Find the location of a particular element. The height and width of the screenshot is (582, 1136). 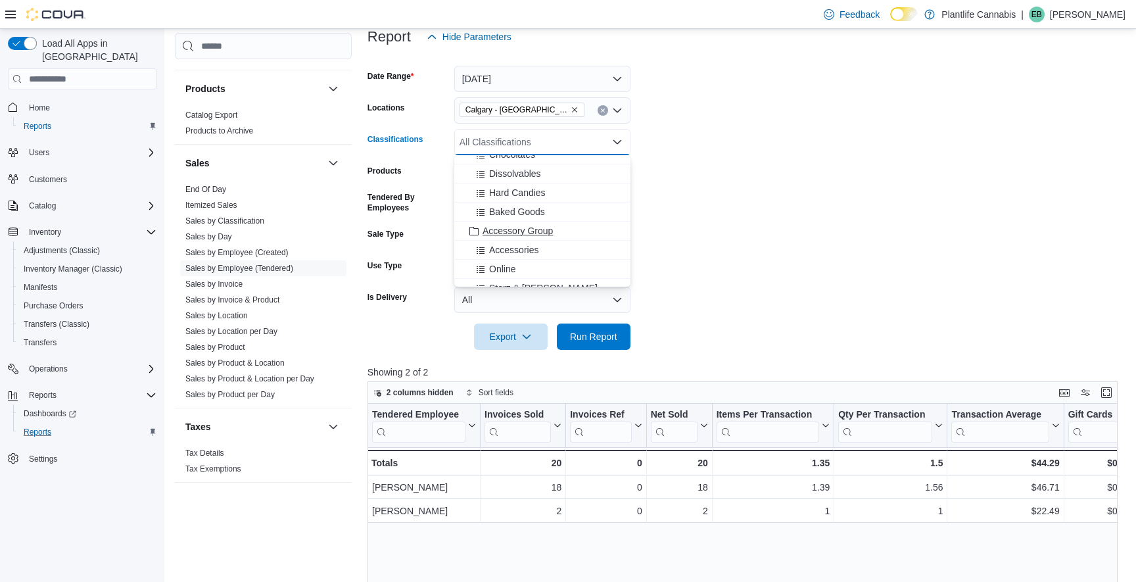

div: Net Sold is located at coordinates (673, 415).